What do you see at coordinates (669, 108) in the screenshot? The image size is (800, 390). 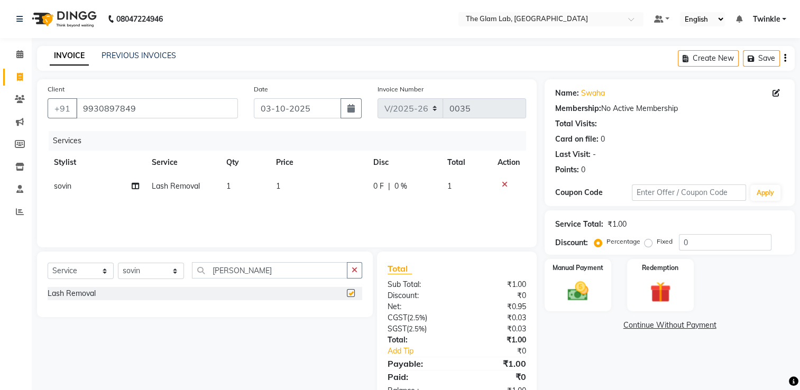 I see `div: No Active Membership` at bounding box center [669, 108].